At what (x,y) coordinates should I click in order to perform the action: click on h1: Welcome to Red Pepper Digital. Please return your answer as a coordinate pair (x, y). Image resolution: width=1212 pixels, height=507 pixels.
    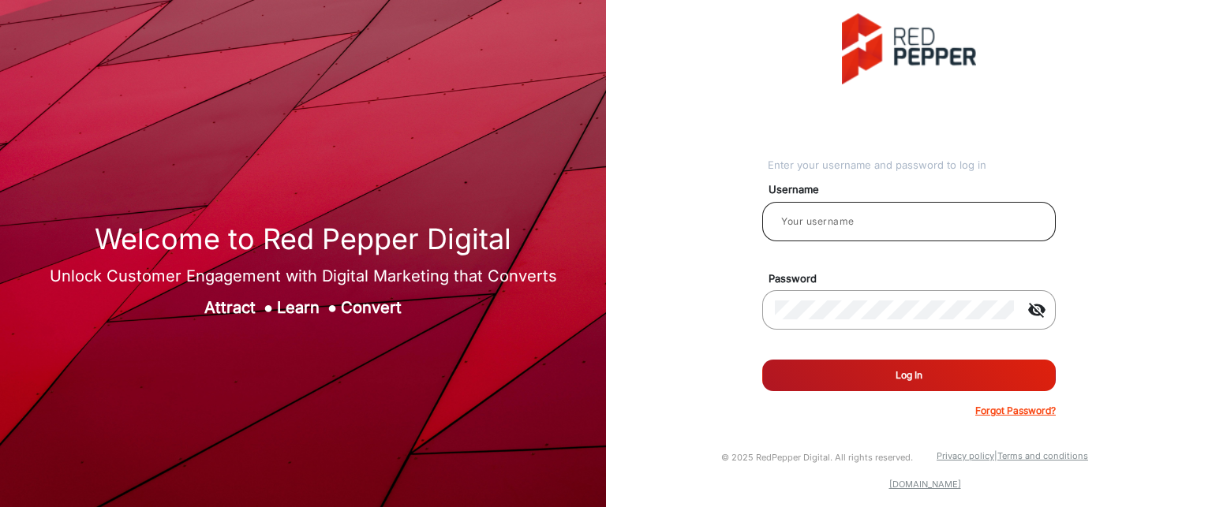
    Looking at the image, I should click on (303, 239).